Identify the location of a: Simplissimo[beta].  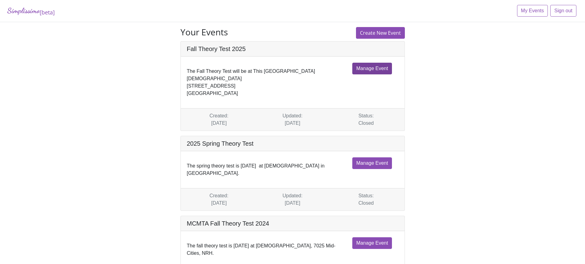
(31, 11).